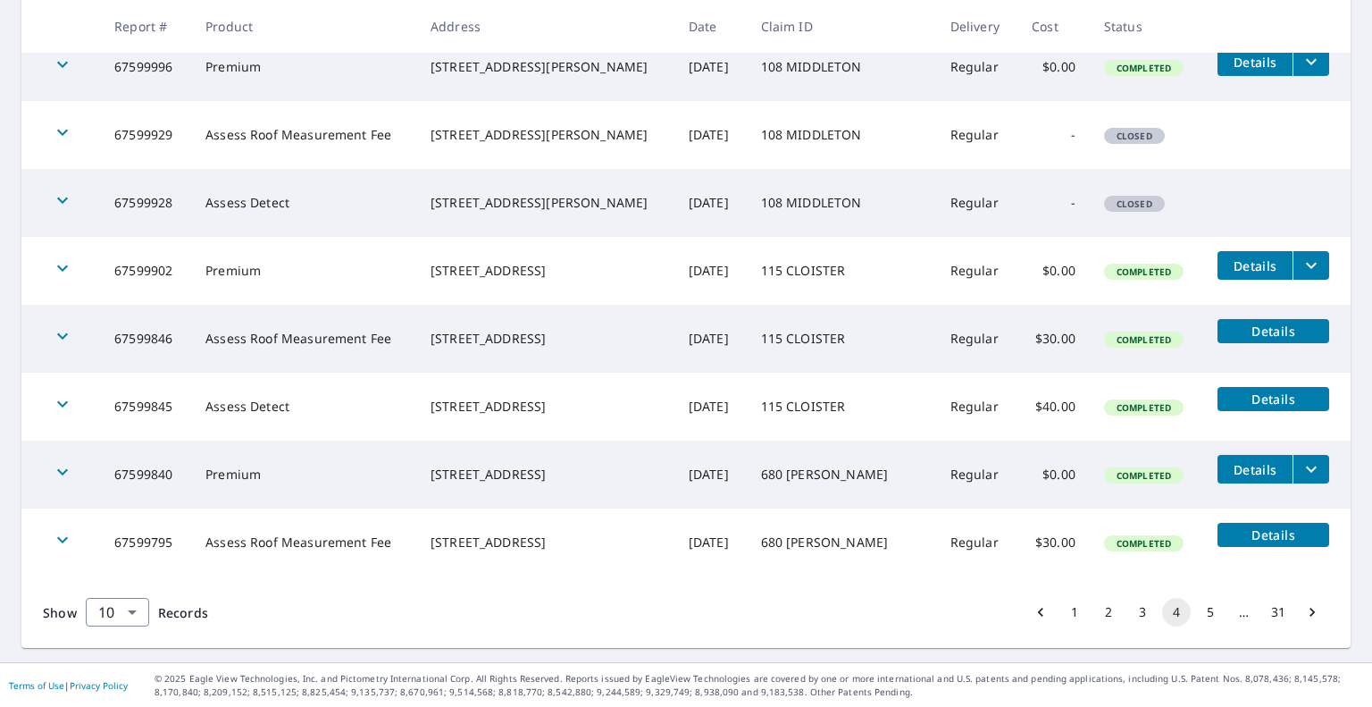  What do you see at coordinates (1211, 612) in the screenshot?
I see `button: Go to page 5` at bounding box center [1211, 612].